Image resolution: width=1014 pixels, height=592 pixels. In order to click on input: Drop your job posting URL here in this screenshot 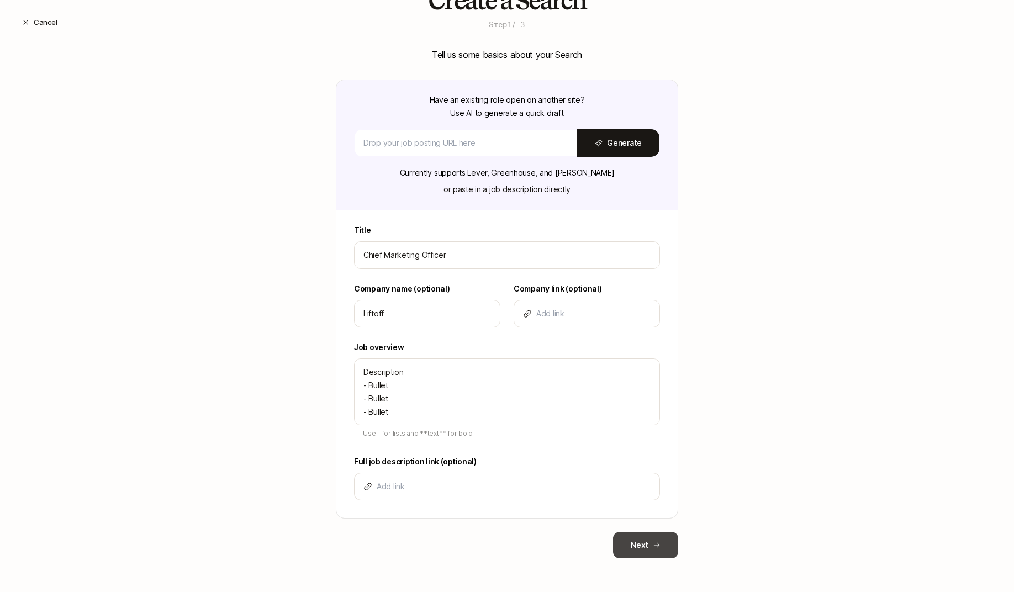, I will do `click(466, 143)`.